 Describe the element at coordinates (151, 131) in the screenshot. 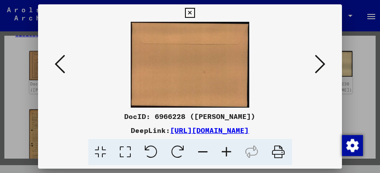

I see `font: DeepLink:` at that location.